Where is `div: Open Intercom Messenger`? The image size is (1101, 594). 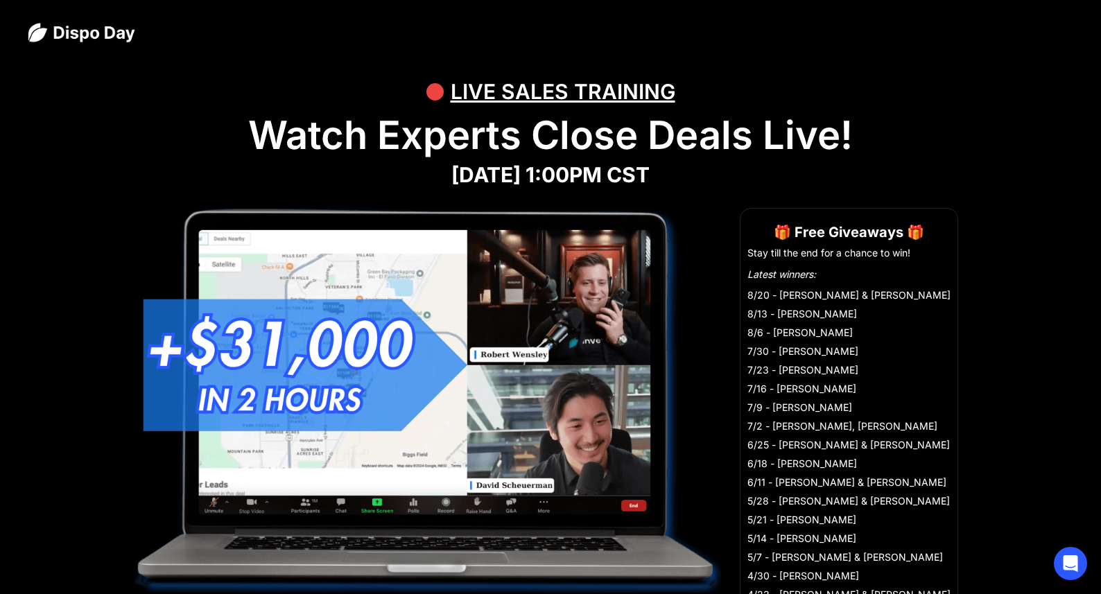
div: Open Intercom Messenger is located at coordinates (1071, 564).